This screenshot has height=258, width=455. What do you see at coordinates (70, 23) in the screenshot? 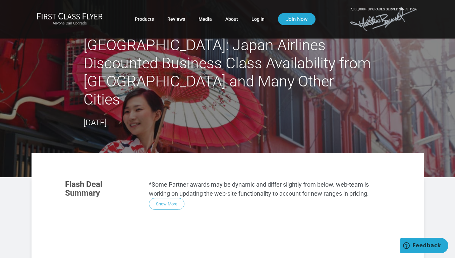
I see `small: Anyone Can Upgrade` at bounding box center [70, 23].